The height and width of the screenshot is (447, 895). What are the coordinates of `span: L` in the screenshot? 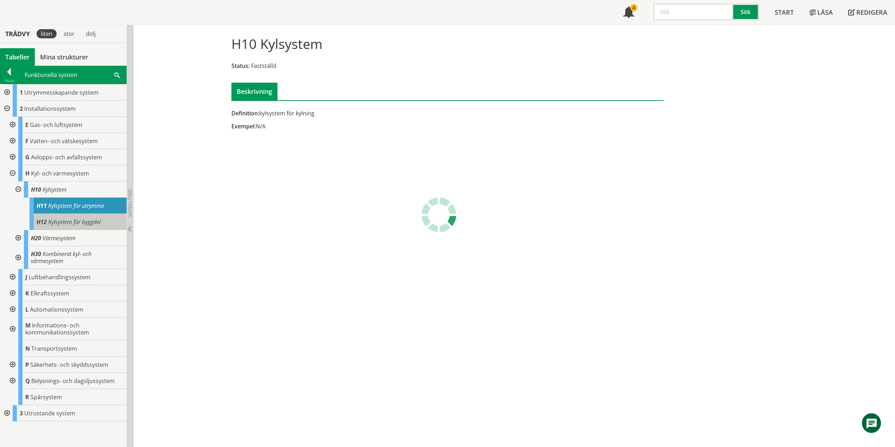 It's located at (27, 309).